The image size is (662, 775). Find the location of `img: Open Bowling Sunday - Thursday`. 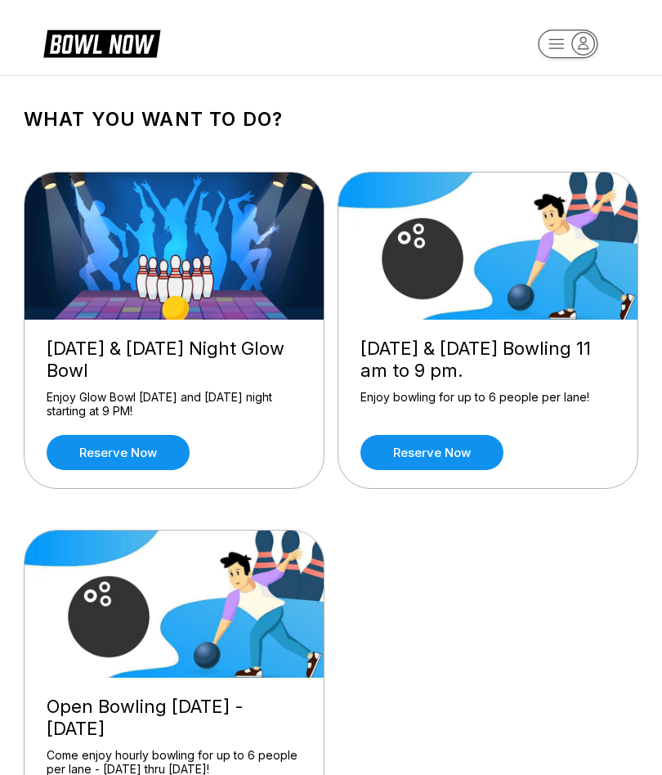

img: Open Bowling Sunday - Thursday is located at coordinates (175, 604).